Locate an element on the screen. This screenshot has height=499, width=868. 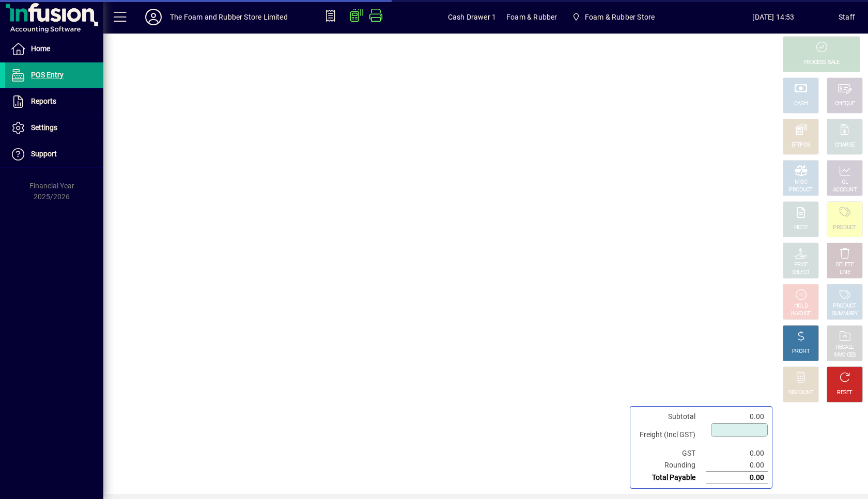
span: Reports is located at coordinates (43, 101).